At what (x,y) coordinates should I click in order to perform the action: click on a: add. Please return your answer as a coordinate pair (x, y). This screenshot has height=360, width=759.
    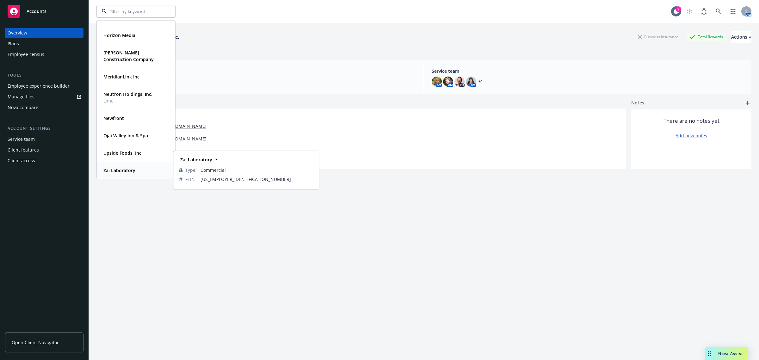
    Looking at the image, I should click on (747, 103).